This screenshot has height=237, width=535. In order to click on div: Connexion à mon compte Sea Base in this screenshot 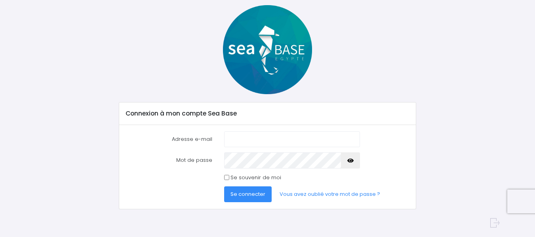, I will do `click(267, 114)`.